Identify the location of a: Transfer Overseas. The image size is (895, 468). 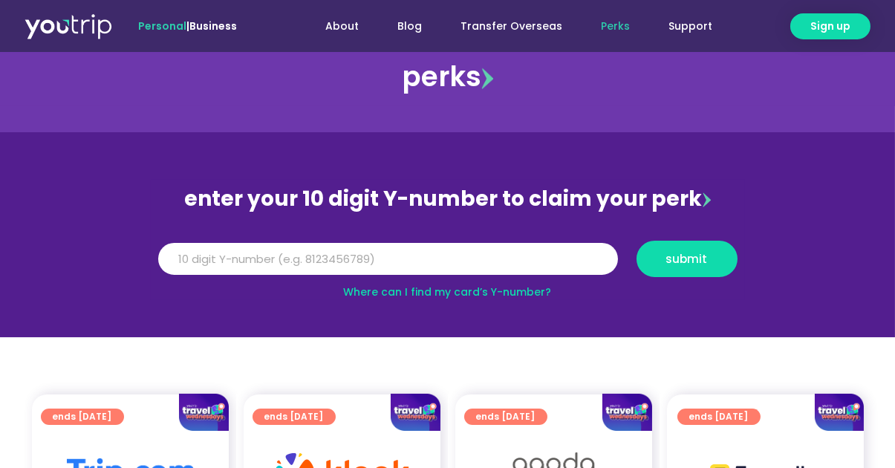
(512, 26).